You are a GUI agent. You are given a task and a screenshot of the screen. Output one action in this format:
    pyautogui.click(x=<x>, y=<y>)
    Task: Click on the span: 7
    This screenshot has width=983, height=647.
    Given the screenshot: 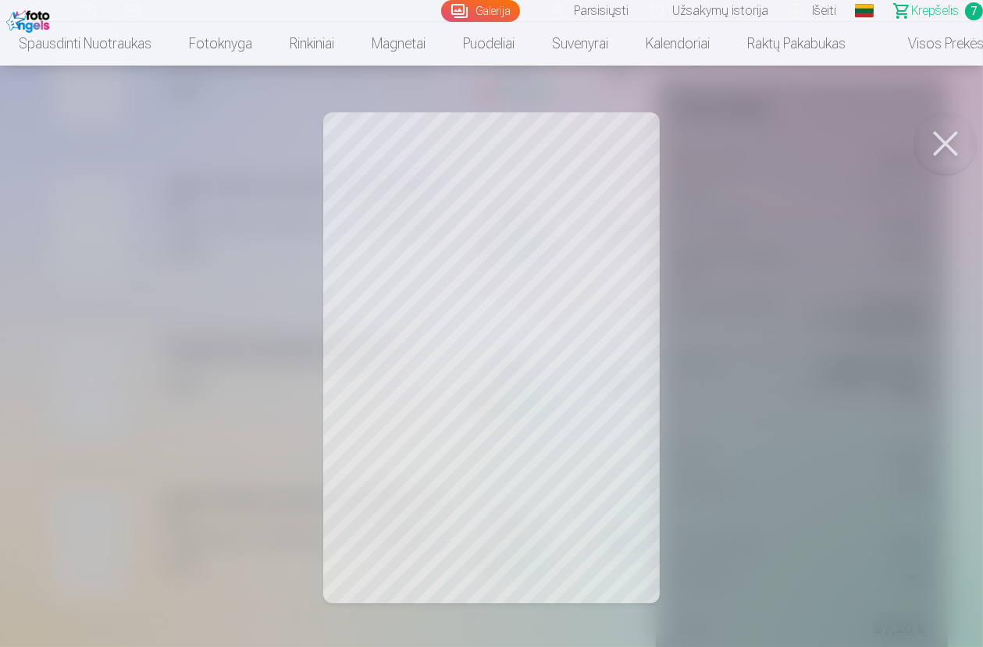 What is the action you would take?
    pyautogui.click(x=974, y=11)
    